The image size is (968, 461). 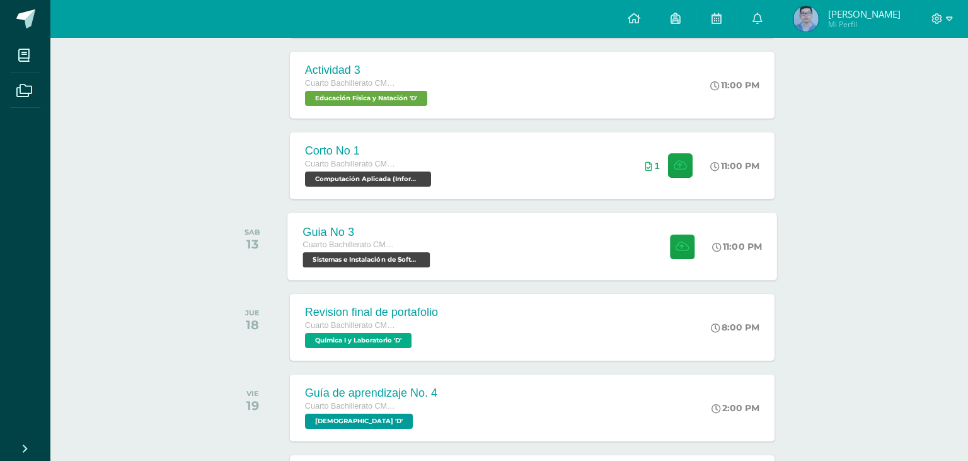 What do you see at coordinates (367, 231) in the screenshot?
I see `div: Guia No 3` at bounding box center [367, 231].